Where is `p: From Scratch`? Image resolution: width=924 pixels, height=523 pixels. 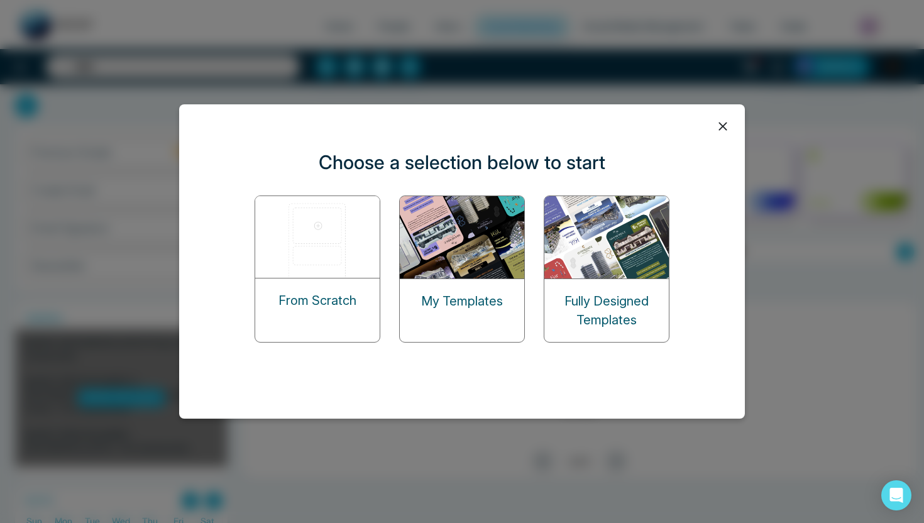
p: From Scratch is located at coordinates (318, 301).